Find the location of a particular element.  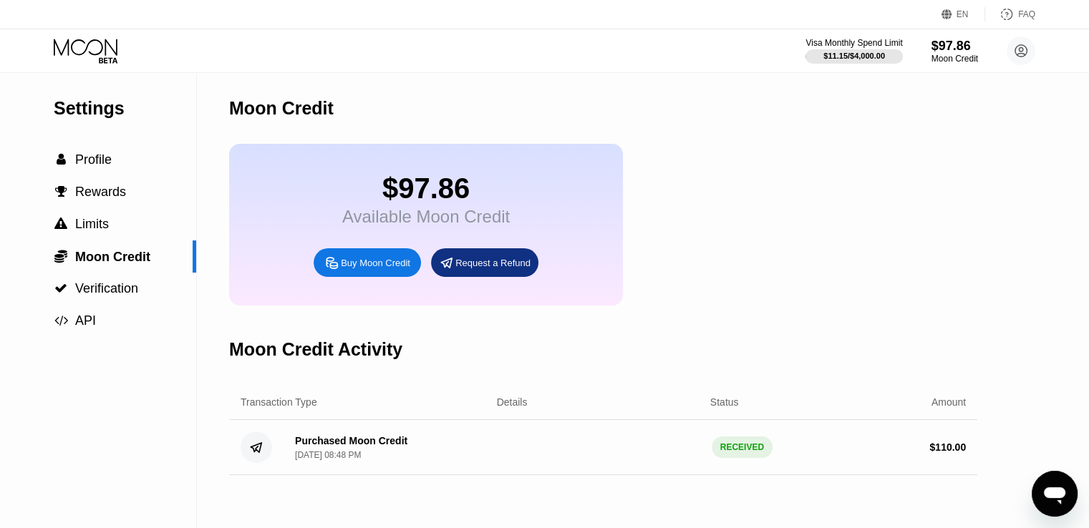

div: Visa Monthly Spend Limit is located at coordinates (853, 43).